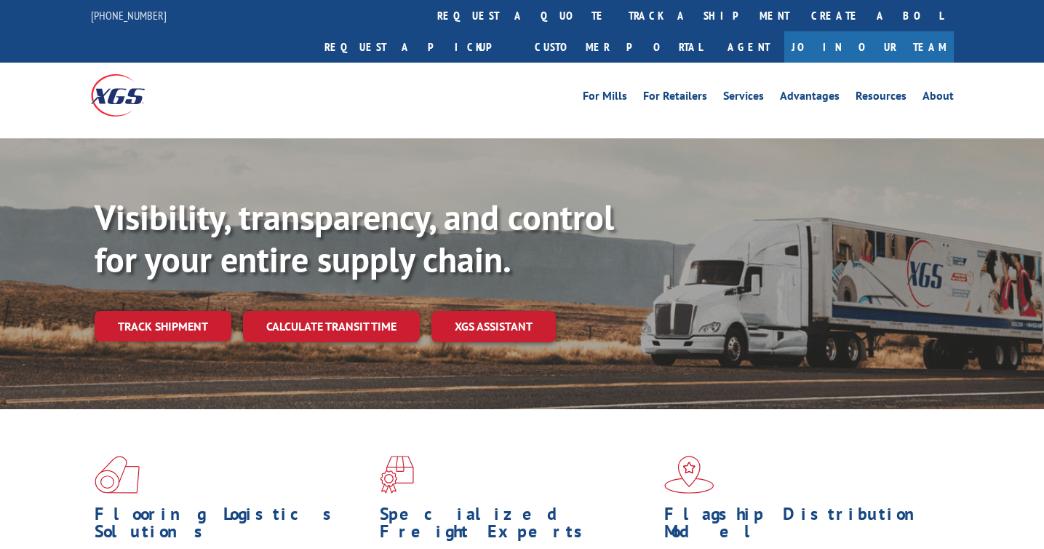  Describe the element at coordinates (801, 526) in the screenshot. I see `h1: Flagship Distribution Model` at that location.